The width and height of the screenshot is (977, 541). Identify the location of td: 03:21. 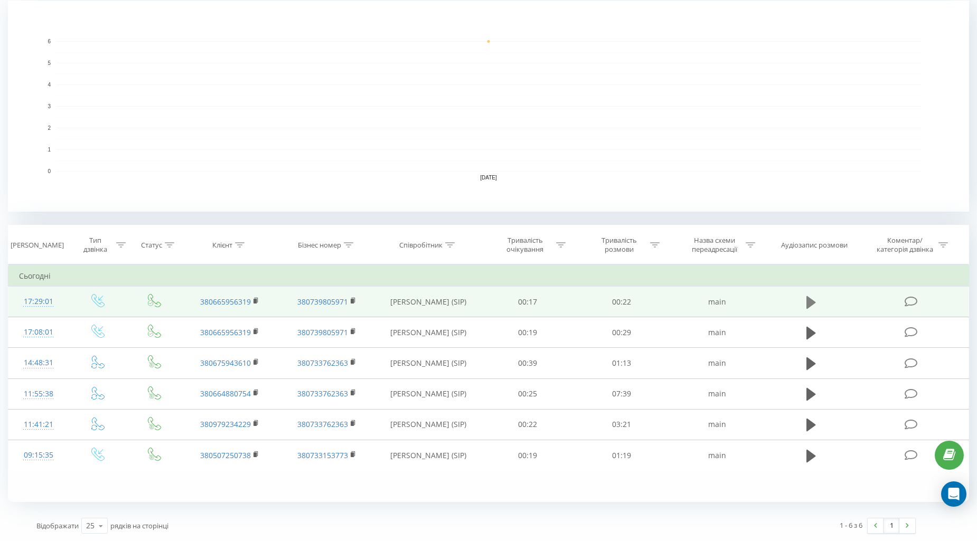
(621, 424).